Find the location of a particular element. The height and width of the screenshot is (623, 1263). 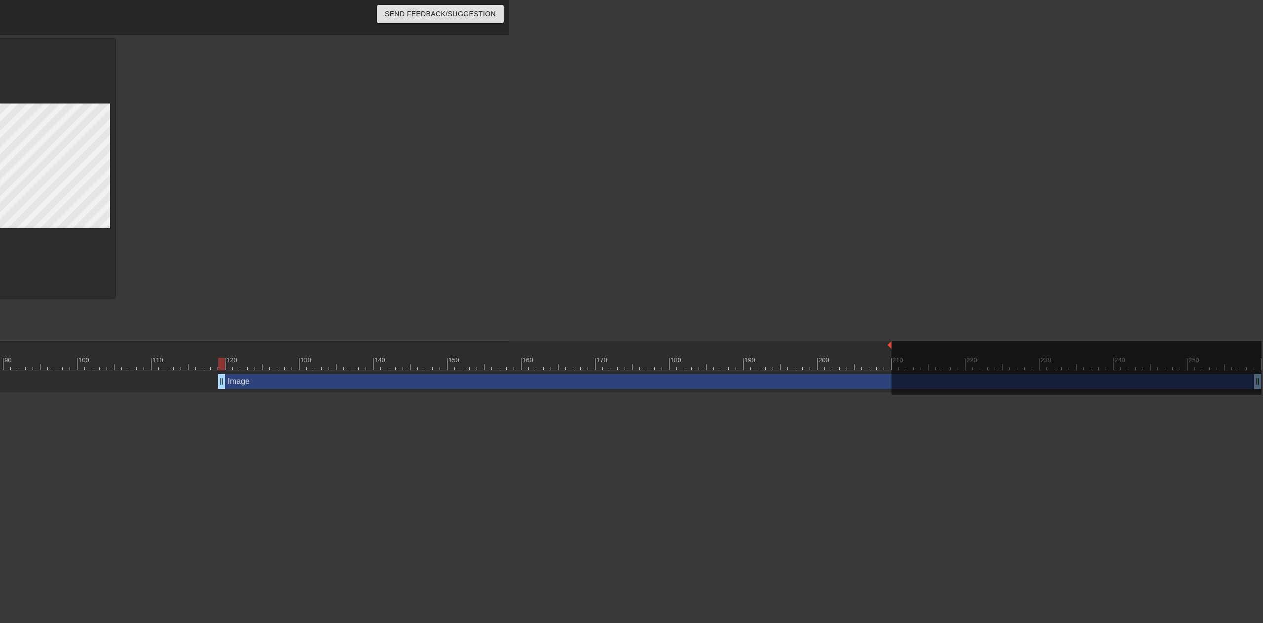

span: Send Feedback/Suggestion is located at coordinates (440, 14).